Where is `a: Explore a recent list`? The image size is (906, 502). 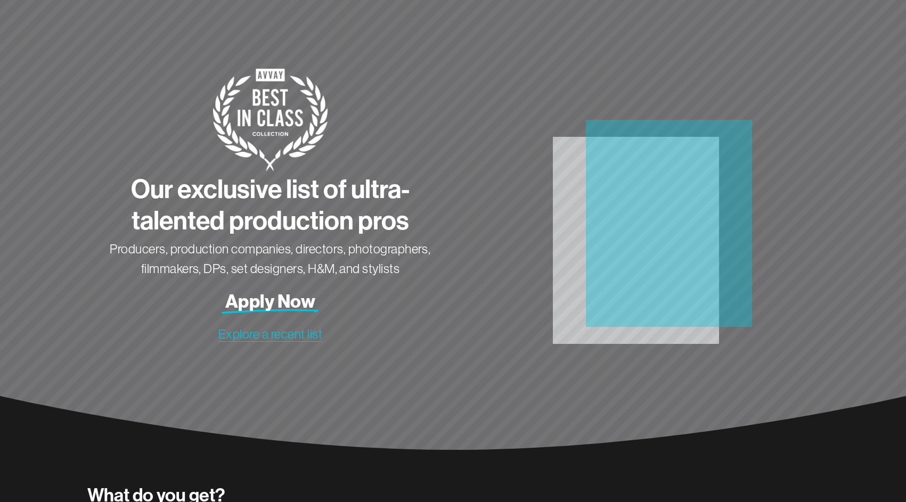
a: Explore a recent list is located at coordinates (270, 334).